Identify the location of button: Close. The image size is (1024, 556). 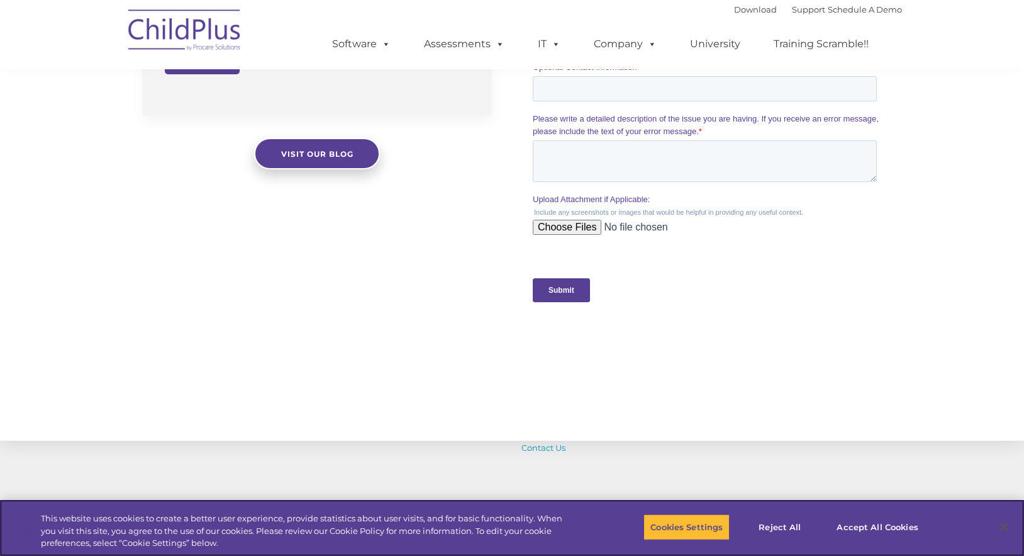
(1004, 527).